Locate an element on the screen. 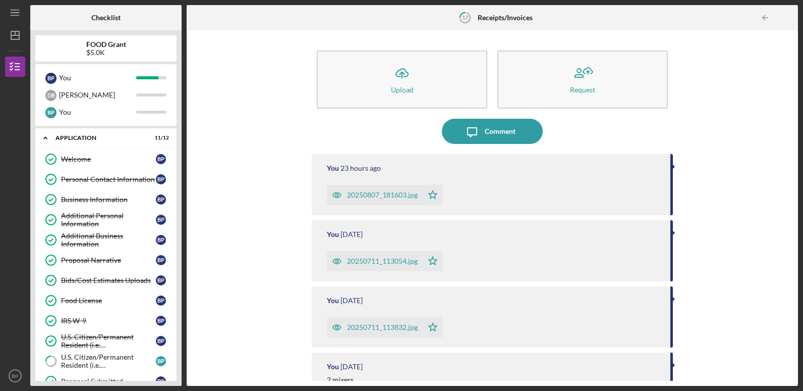  button: Upload is located at coordinates (402, 79).